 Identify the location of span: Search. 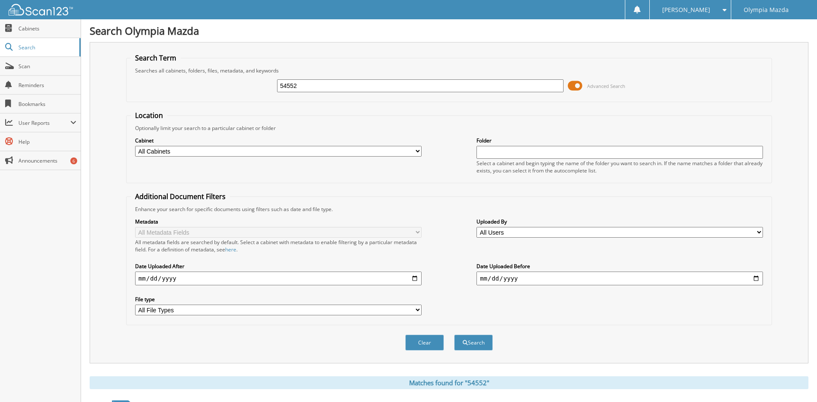
(47, 47).